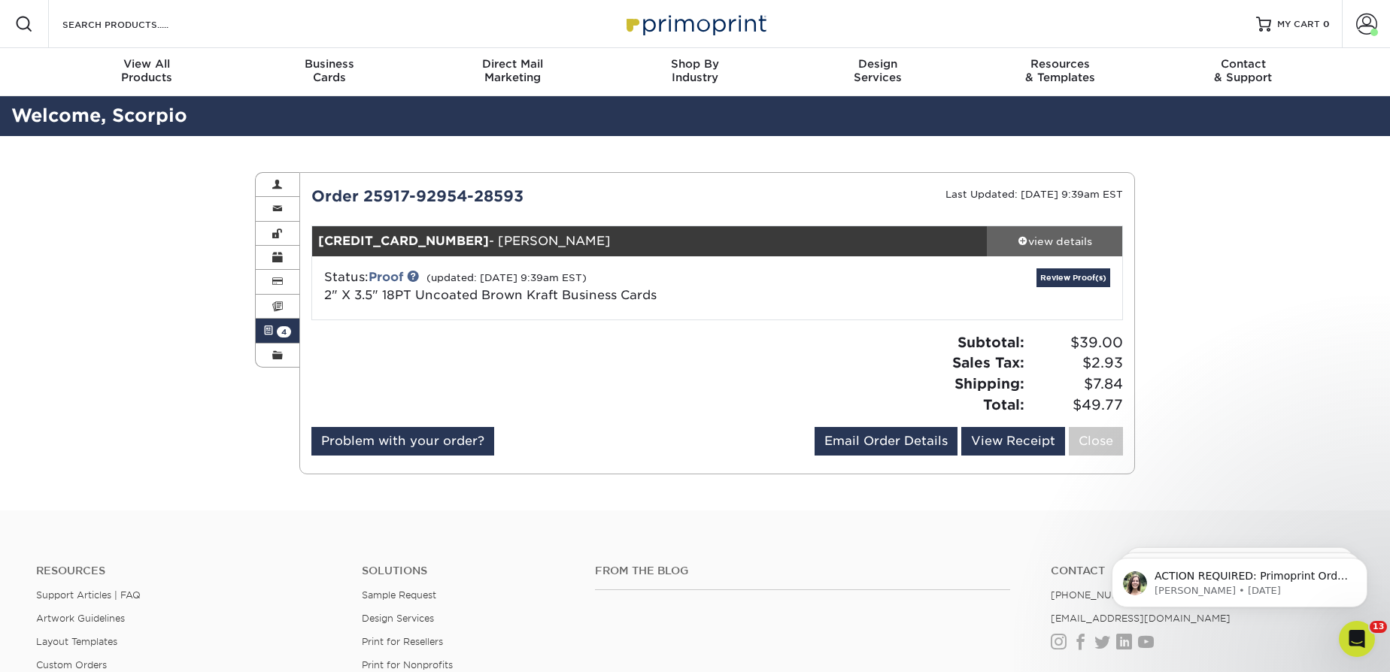 The height and width of the screenshot is (672, 1390). I want to click on strong: Shipping:, so click(989, 384).